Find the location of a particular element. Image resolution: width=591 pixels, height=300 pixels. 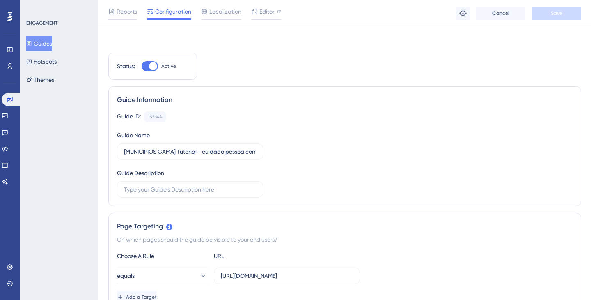

button: Hotspots is located at coordinates (41, 62).